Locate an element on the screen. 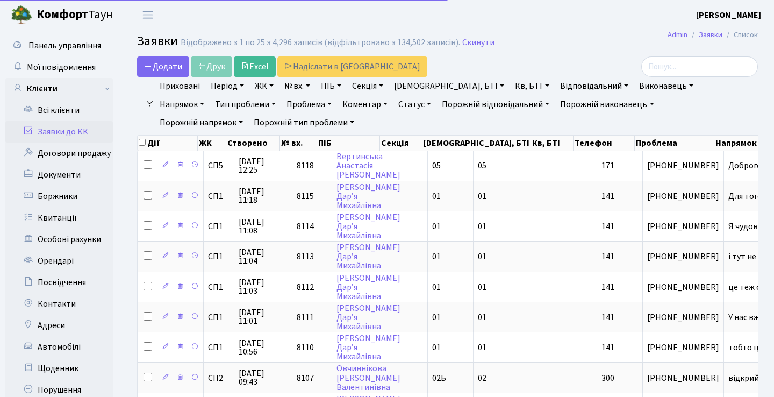 Image resolution: width=774 pixels, height=397 pixels. nav: breadcrumb is located at coordinates (713, 35).